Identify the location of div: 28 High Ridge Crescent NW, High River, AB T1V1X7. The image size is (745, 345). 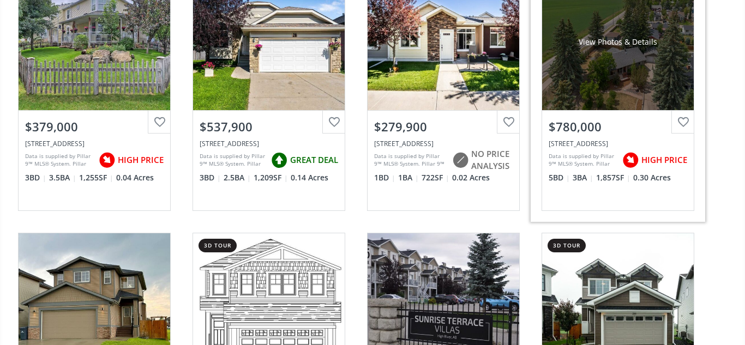
(269, 143).